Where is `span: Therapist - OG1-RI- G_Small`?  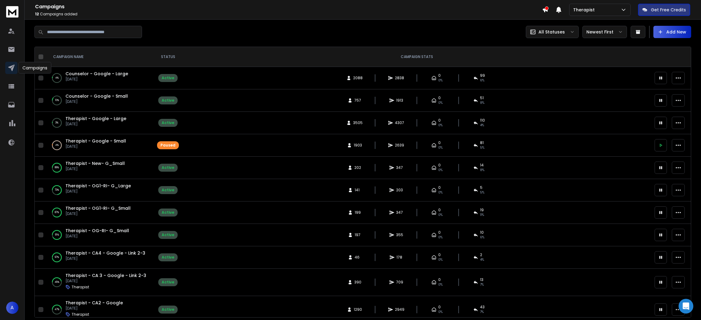 span: Therapist - OG1-RI- G_Small is located at coordinates (98, 208).